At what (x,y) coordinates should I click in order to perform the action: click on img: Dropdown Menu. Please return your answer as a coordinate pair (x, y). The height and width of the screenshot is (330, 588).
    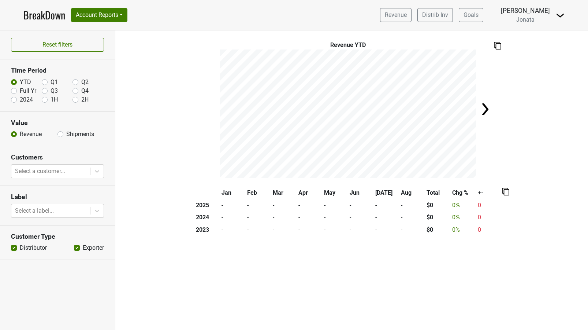
    Looking at the image, I should click on (561, 15).